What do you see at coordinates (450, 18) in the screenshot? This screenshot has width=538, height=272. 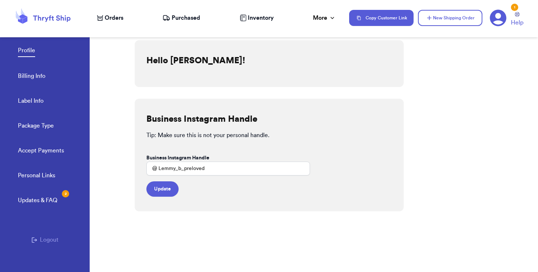 I see `button: New Shipping Order` at bounding box center [450, 18].